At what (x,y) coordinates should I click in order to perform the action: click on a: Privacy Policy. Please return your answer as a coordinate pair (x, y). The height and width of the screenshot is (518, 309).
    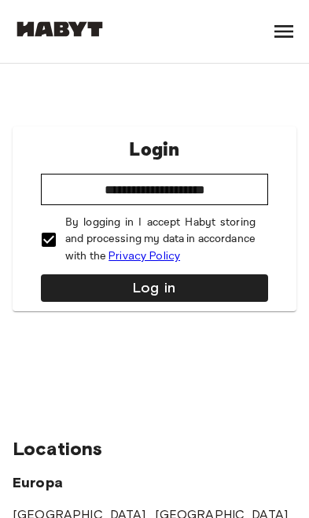
    Looking at the image, I should click on (144, 256).